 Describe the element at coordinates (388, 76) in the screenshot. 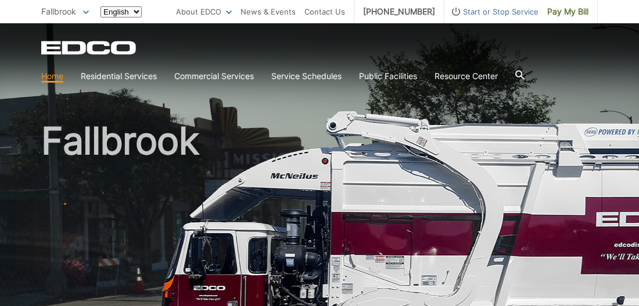

I see `a: Public Facilities` at that location.